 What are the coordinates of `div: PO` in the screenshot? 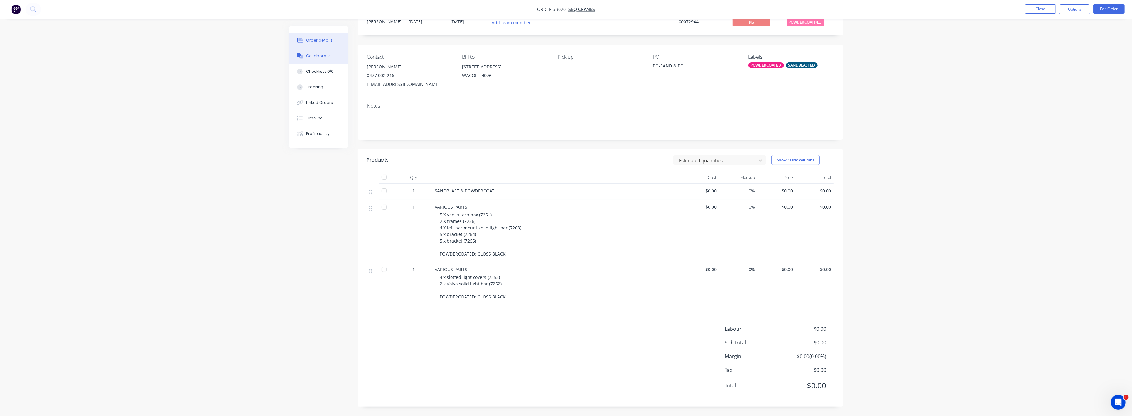 It's located at (696, 57).